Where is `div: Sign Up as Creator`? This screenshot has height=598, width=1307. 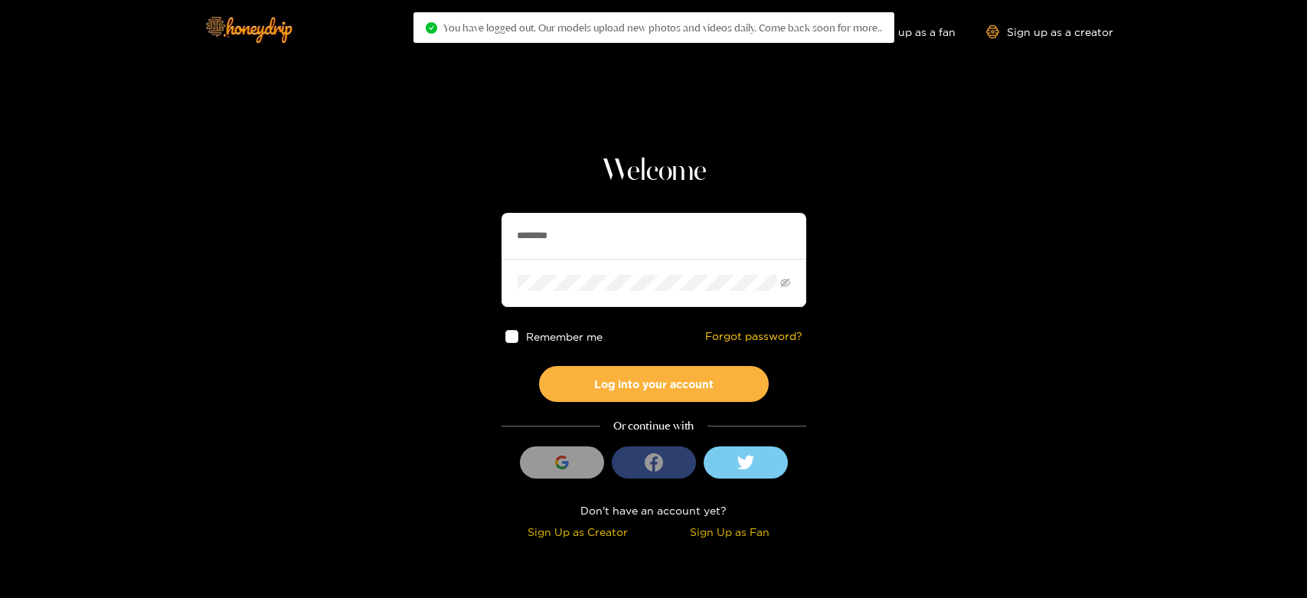 div: Sign Up as Creator is located at coordinates (577, 531).